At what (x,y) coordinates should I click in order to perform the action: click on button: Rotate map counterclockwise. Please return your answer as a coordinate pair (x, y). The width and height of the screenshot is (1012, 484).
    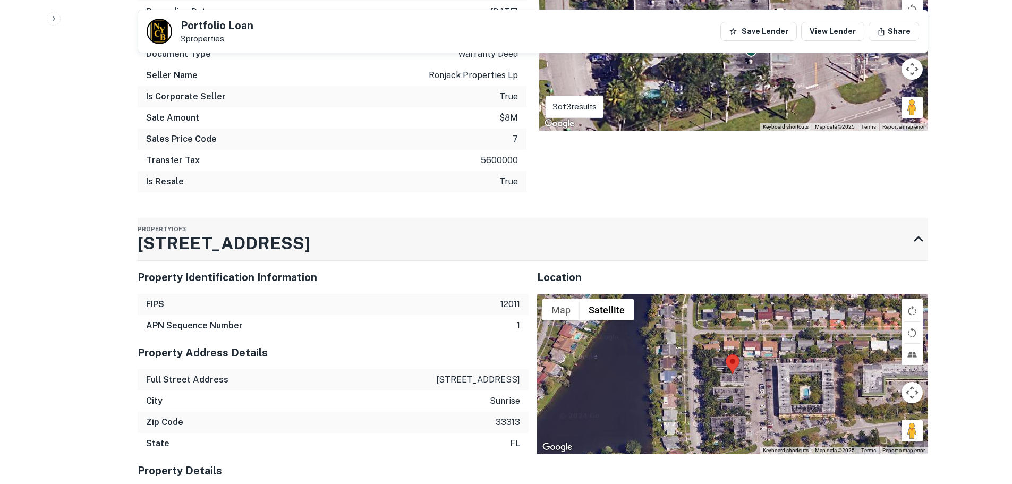
    Looking at the image, I should click on (912, 332).